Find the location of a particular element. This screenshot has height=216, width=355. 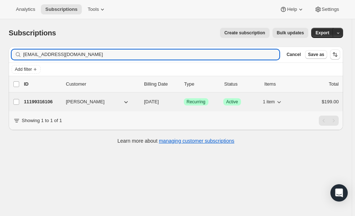

button: Help is located at coordinates (292, 9).